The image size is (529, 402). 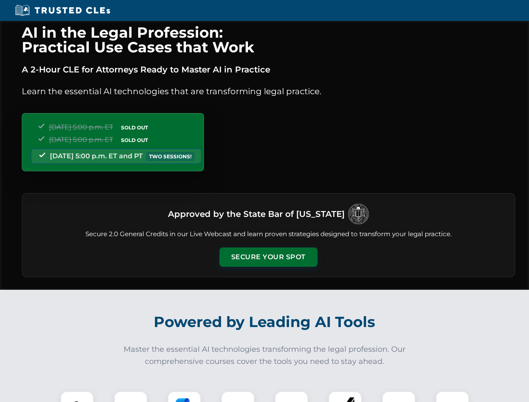 What do you see at coordinates (269, 91) in the screenshot?
I see `p: Learn the essential AI technologies that are transforming legal practice.` at bounding box center [269, 91].